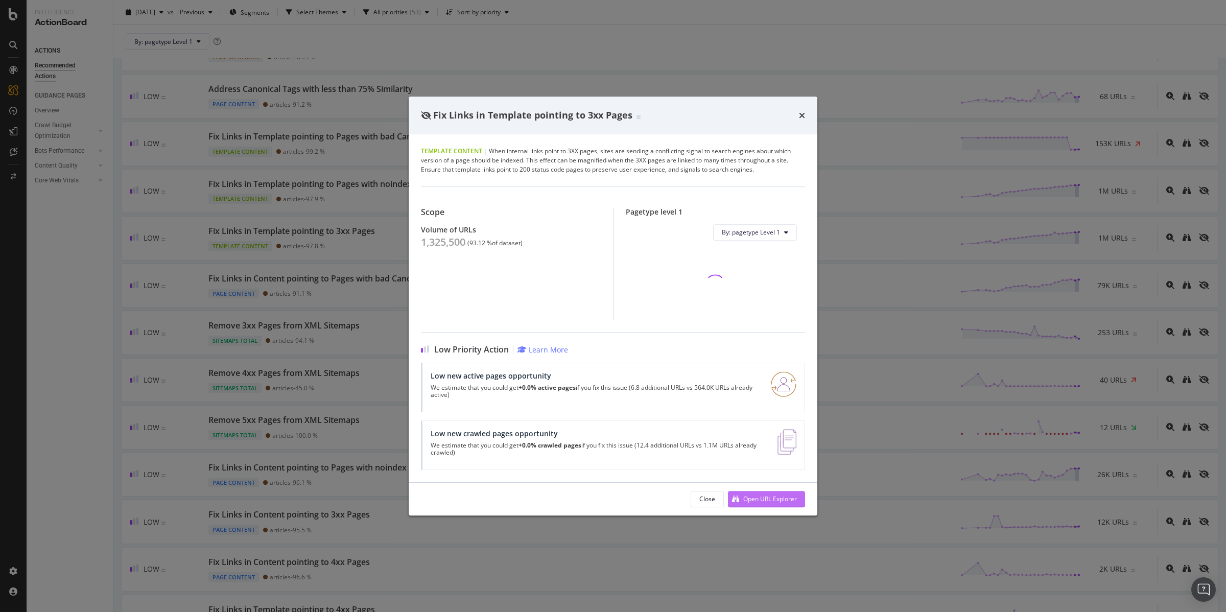  Describe the element at coordinates (550, 445) in the screenshot. I see `strong: +0.0% crawled pages` at that location.